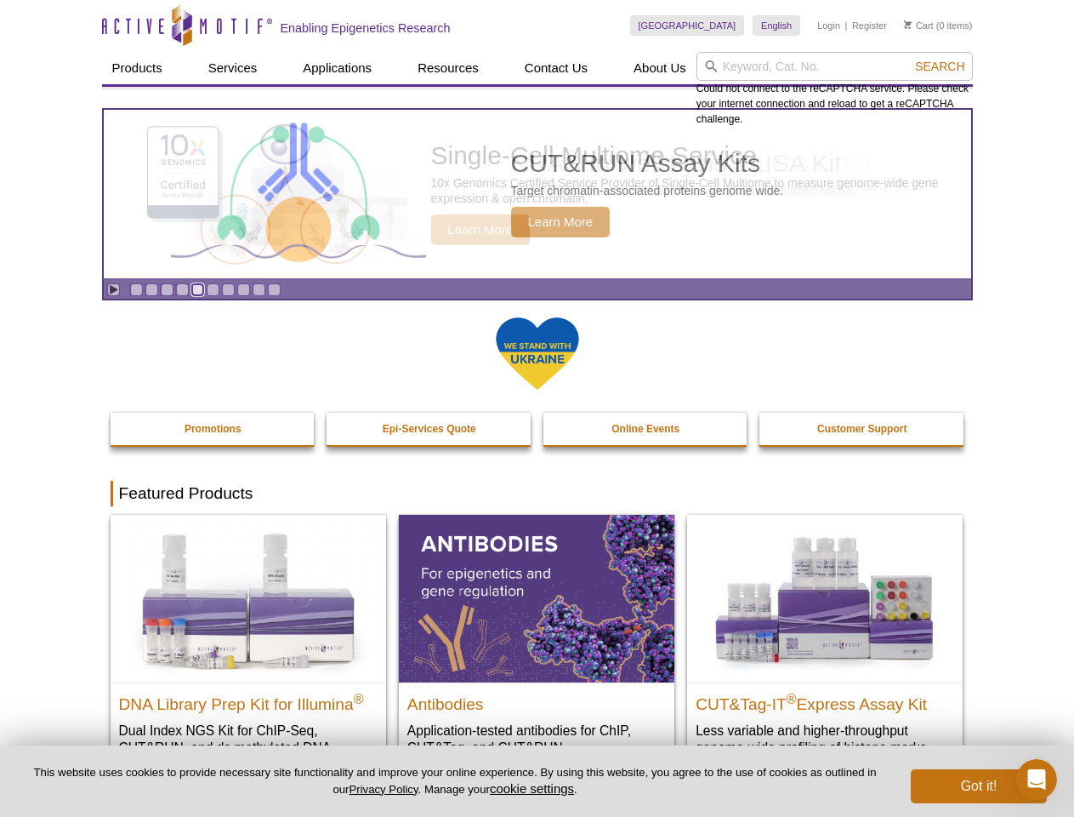 Image resolution: width=1074 pixels, height=817 pixels. Describe the element at coordinates (862, 429) in the screenshot. I see `a: Customer Support` at that location.